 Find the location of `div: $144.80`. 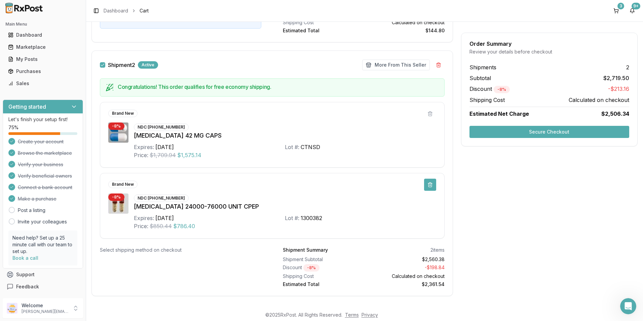

div: $144.80 is located at coordinates (405, 31).